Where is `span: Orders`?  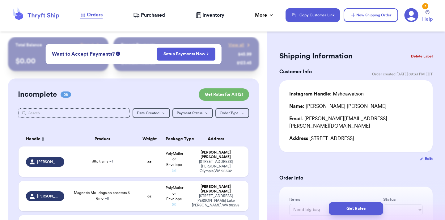 span: Orders is located at coordinates (94, 15).